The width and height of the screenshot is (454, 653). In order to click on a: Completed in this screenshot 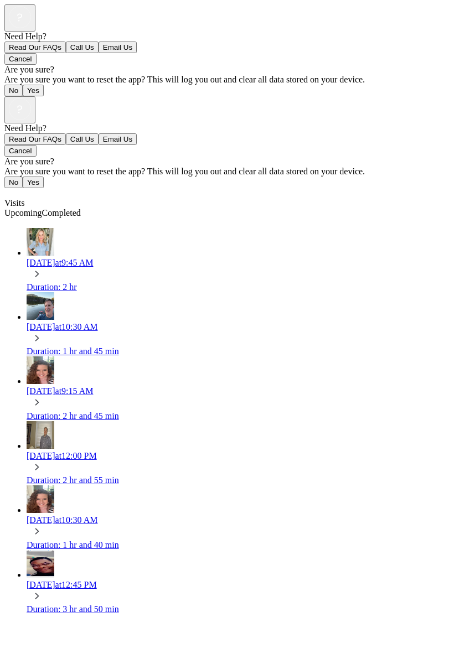, I will do `click(61, 213)`.